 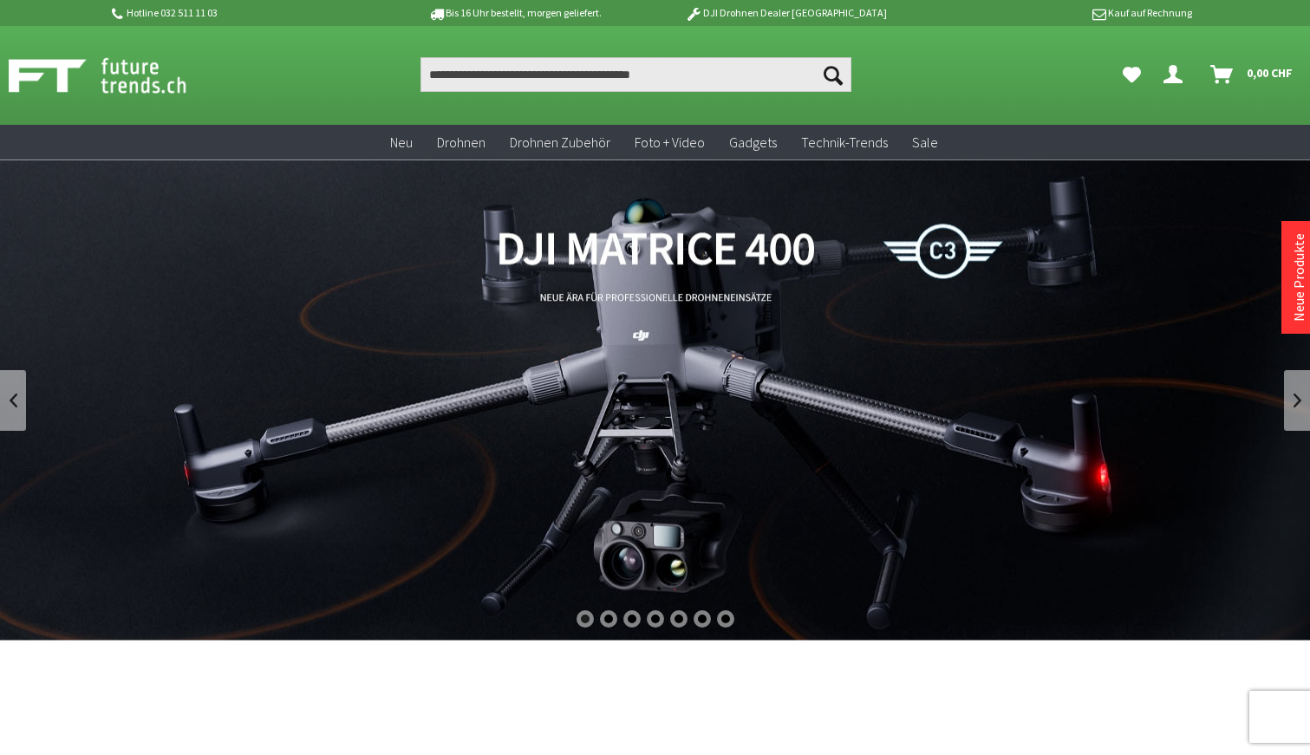 I want to click on span: Sale, so click(x=925, y=142).